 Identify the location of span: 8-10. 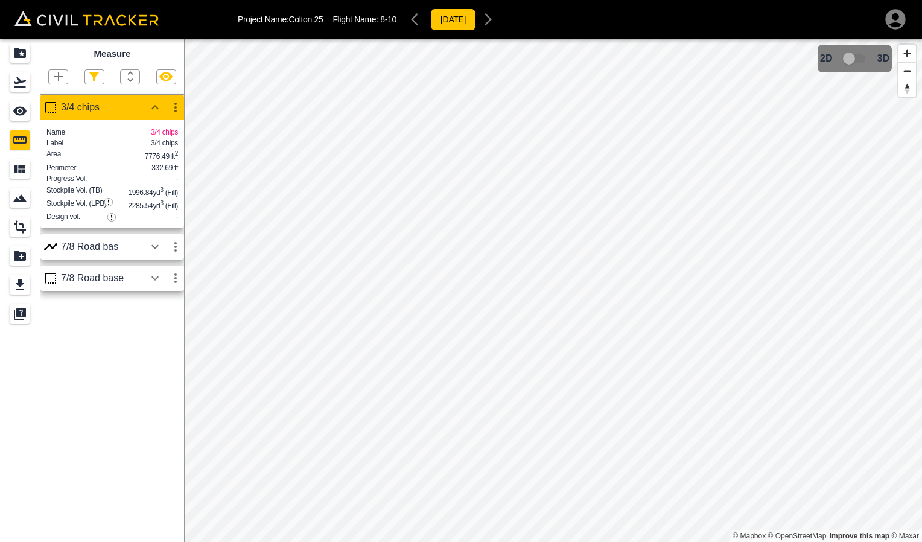
(388, 19).